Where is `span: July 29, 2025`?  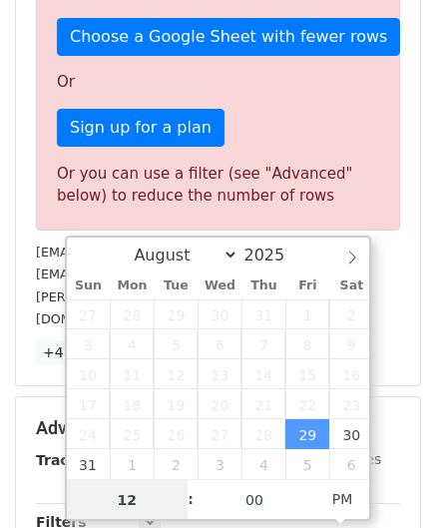
span: July 29, 2025 is located at coordinates (176, 314).